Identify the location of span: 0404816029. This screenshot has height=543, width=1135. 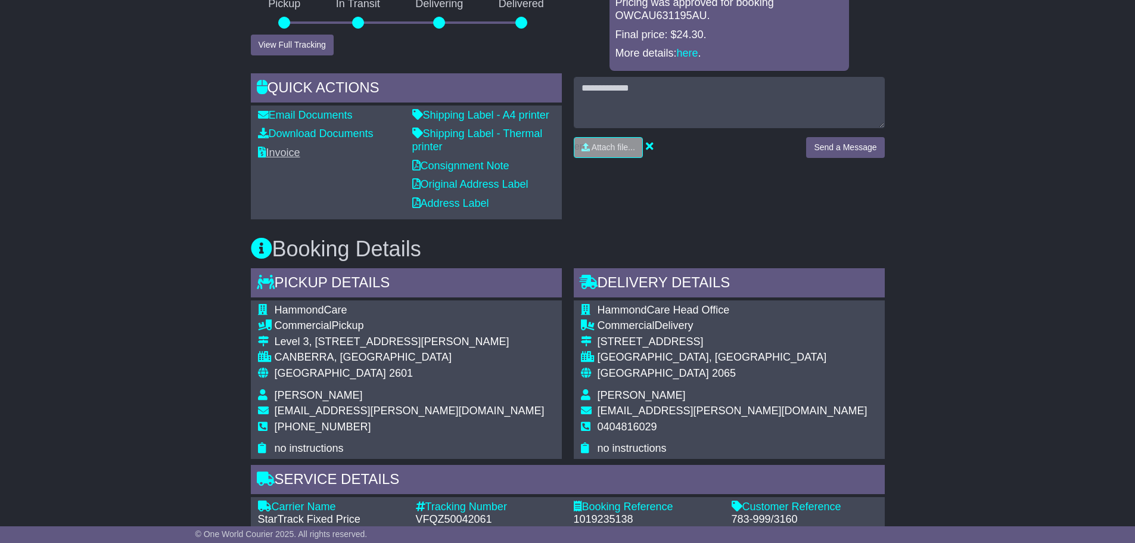
(628, 427).